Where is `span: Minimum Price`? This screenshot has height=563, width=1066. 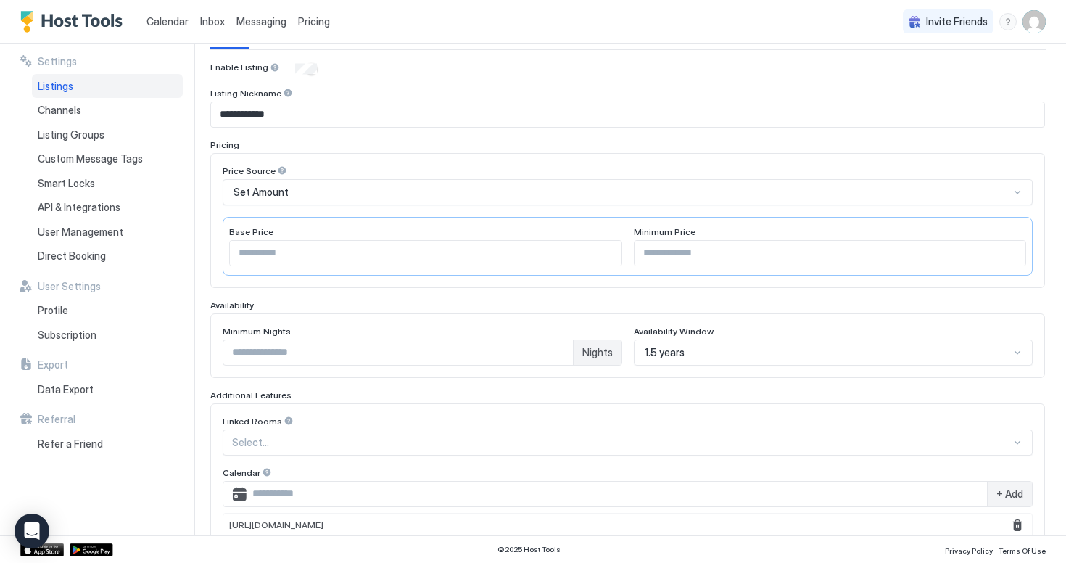
span: Minimum Price is located at coordinates (664, 231).